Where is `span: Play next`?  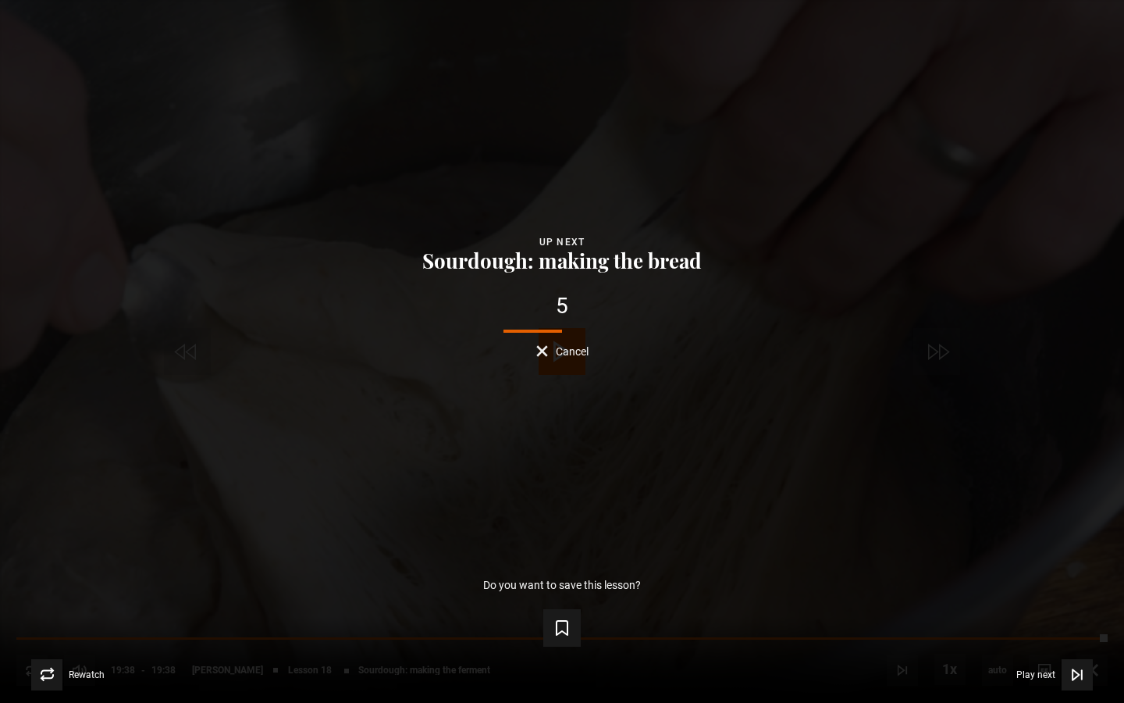
span: Play next is located at coordinates (1036, 674).